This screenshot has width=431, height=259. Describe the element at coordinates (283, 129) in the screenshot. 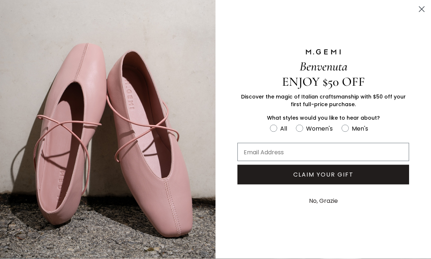

I see `div: All` at that location.